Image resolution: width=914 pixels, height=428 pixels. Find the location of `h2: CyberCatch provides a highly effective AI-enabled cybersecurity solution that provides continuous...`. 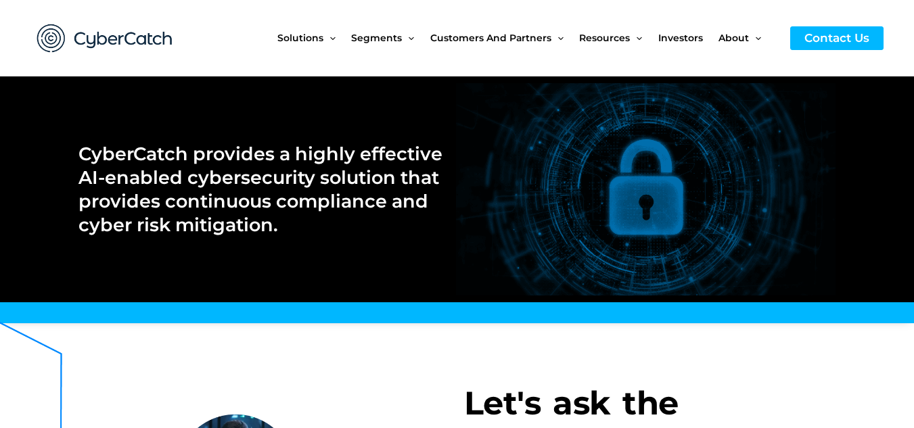

h2: CyberCatch provides a highly effective AI-enabled cybersecurity solution that provides continuous... is located at coordinates (260, 189).